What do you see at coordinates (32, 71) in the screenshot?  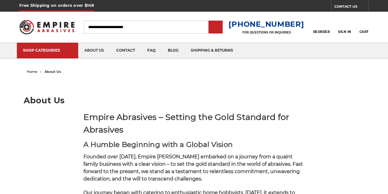 I see `a: home` at bounding box center [32, 71].